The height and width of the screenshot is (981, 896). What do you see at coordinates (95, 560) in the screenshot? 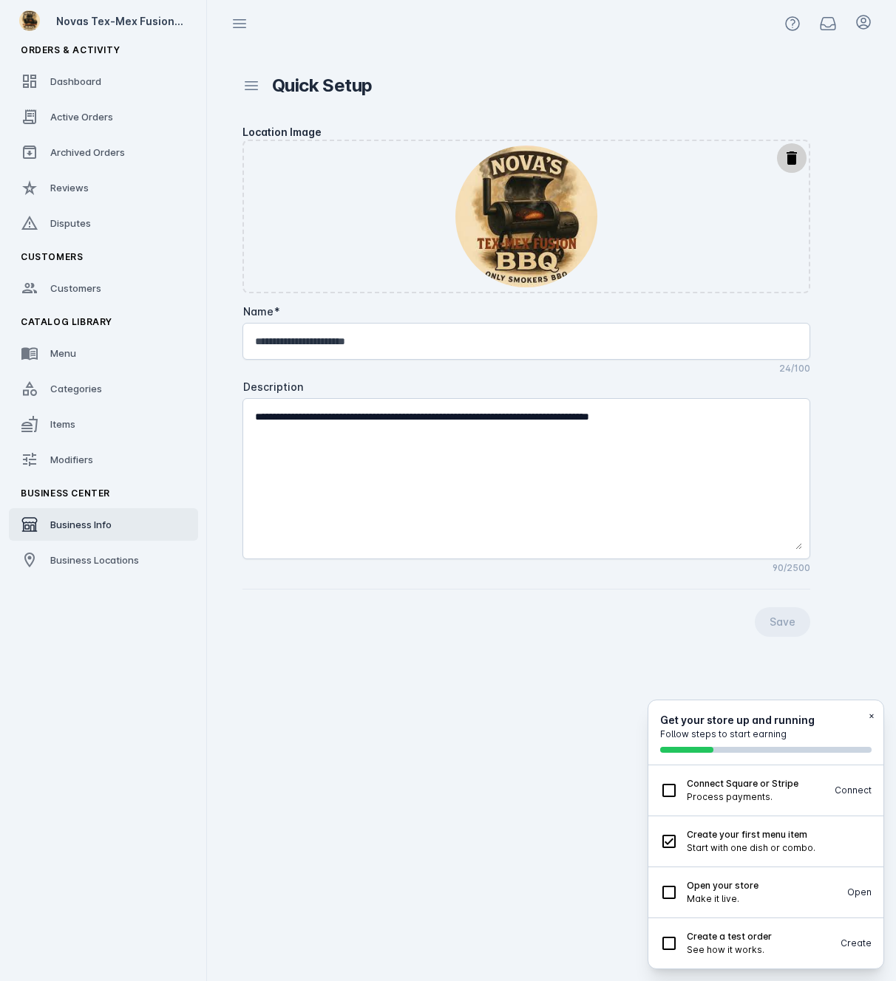
I see `span: Business Locations` at bounding box center [95, 560].